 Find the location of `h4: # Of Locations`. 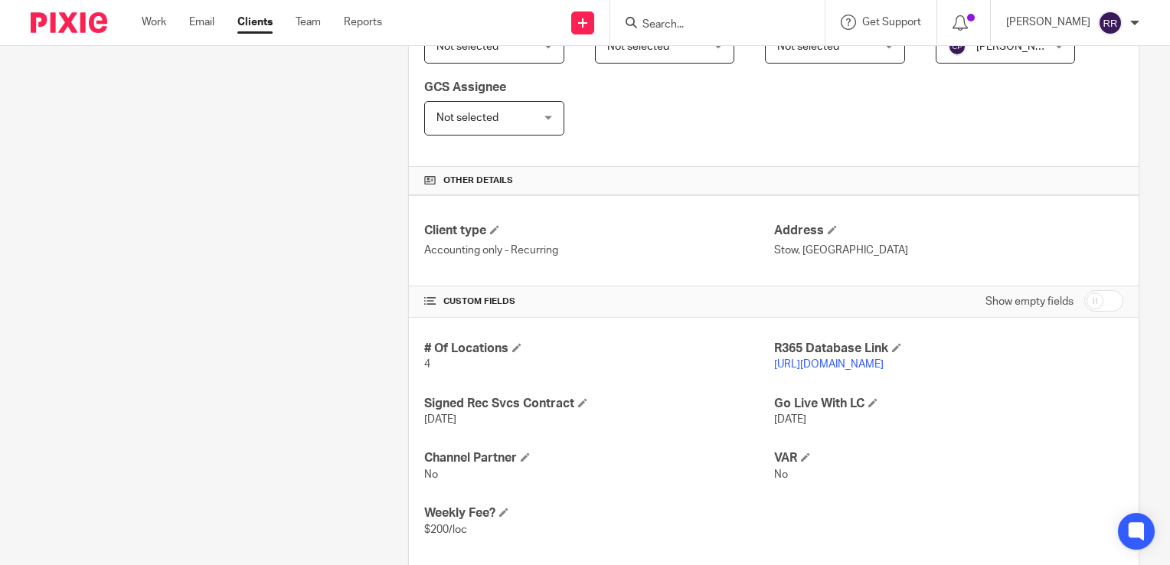

h4: # Of Locations is located at coordinates (599, 348).